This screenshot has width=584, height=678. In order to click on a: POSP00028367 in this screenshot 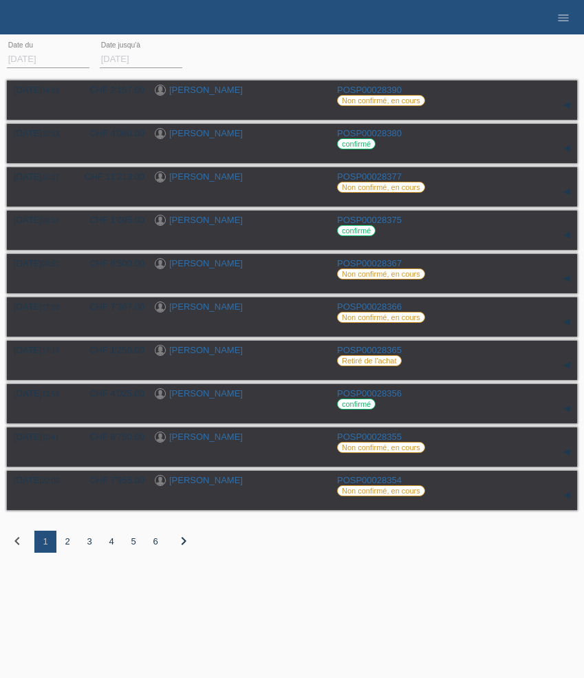, I will do `click(370, 263)`.